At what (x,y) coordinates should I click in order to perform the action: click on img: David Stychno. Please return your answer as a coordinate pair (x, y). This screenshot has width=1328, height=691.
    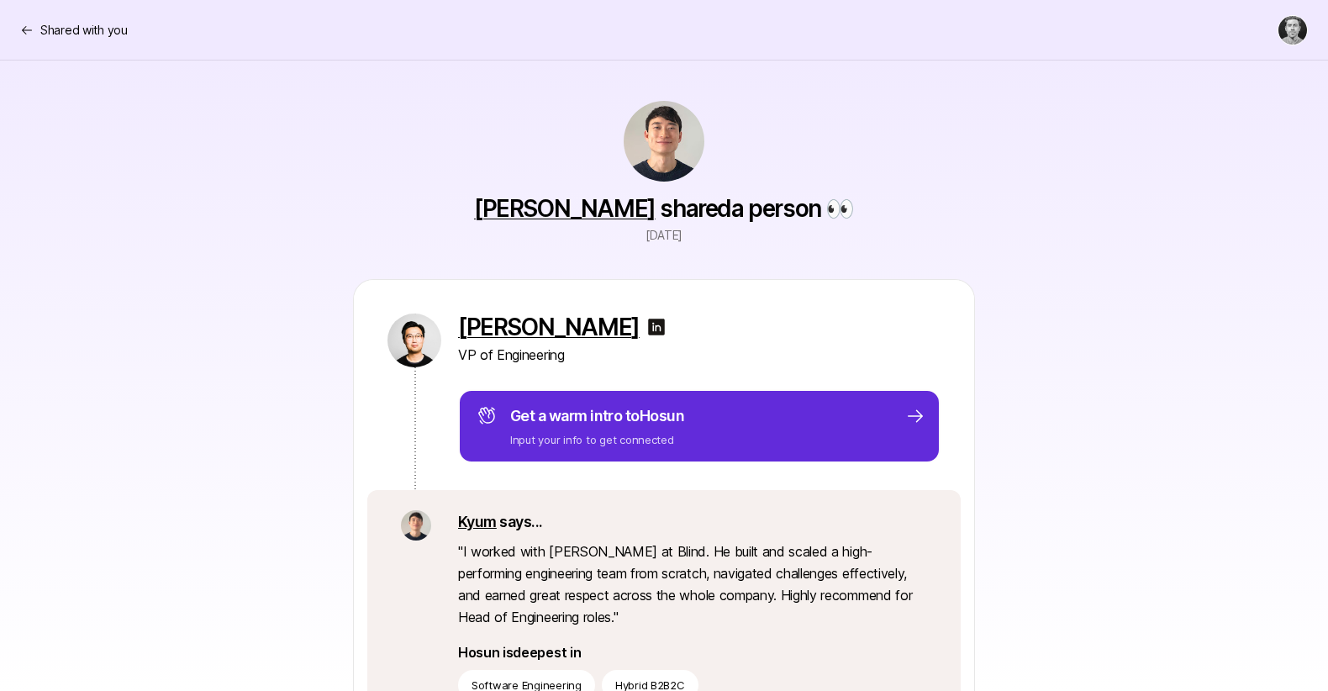
    Looking at the image, I should click on (1293, 30).